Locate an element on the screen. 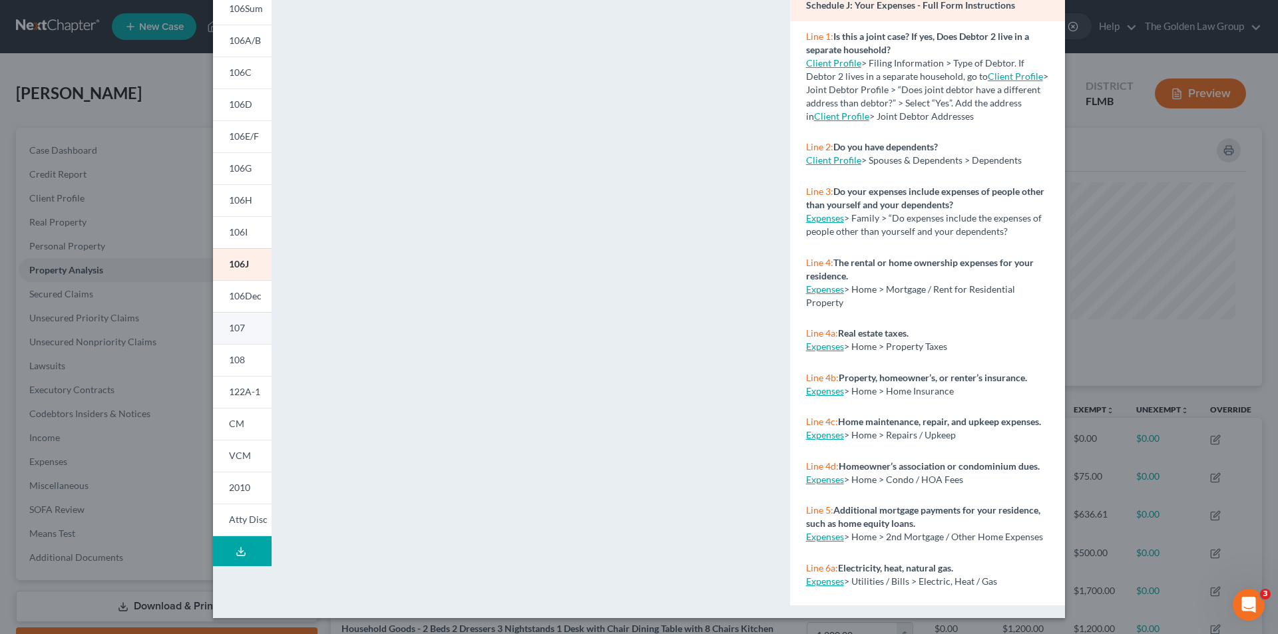 Image resolution: width=1278 pixels, height=634 pixels. strong: Homeowner’s association or condominium dues. is located at coordinates (939, 466).